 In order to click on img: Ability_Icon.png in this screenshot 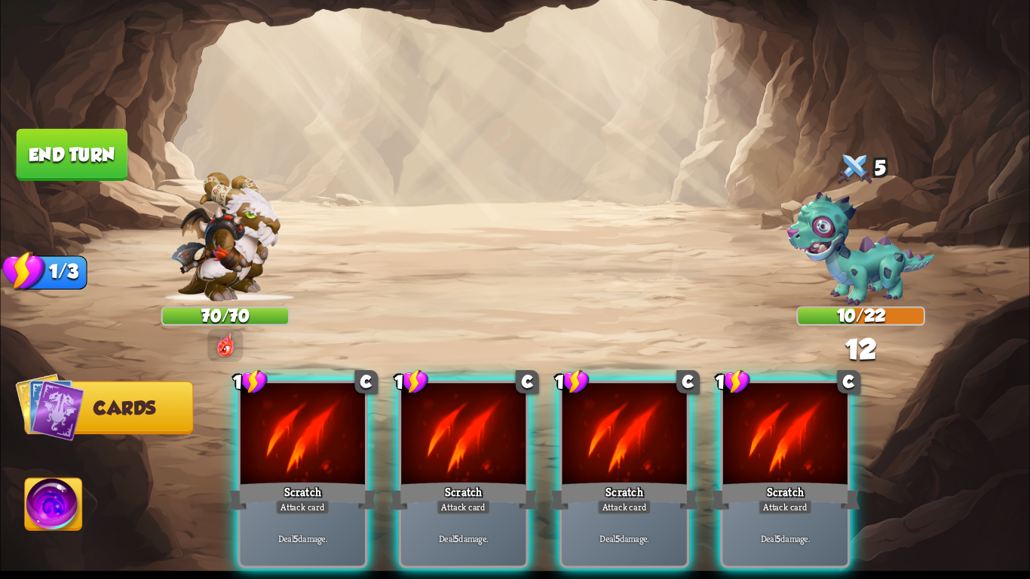, I will do `click(54, 508)`.